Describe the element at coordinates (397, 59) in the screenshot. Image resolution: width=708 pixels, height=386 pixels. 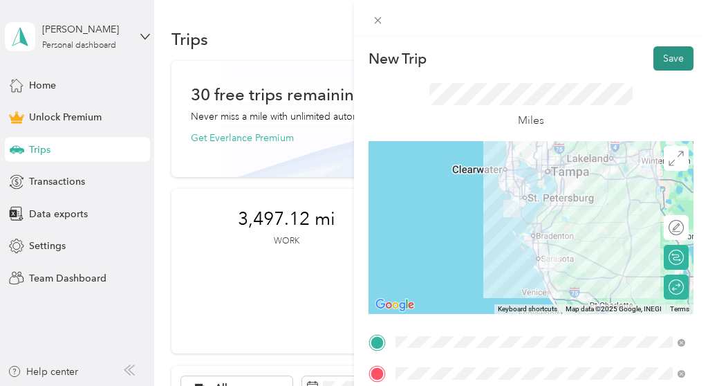
I see `p: New Trip` at that location.